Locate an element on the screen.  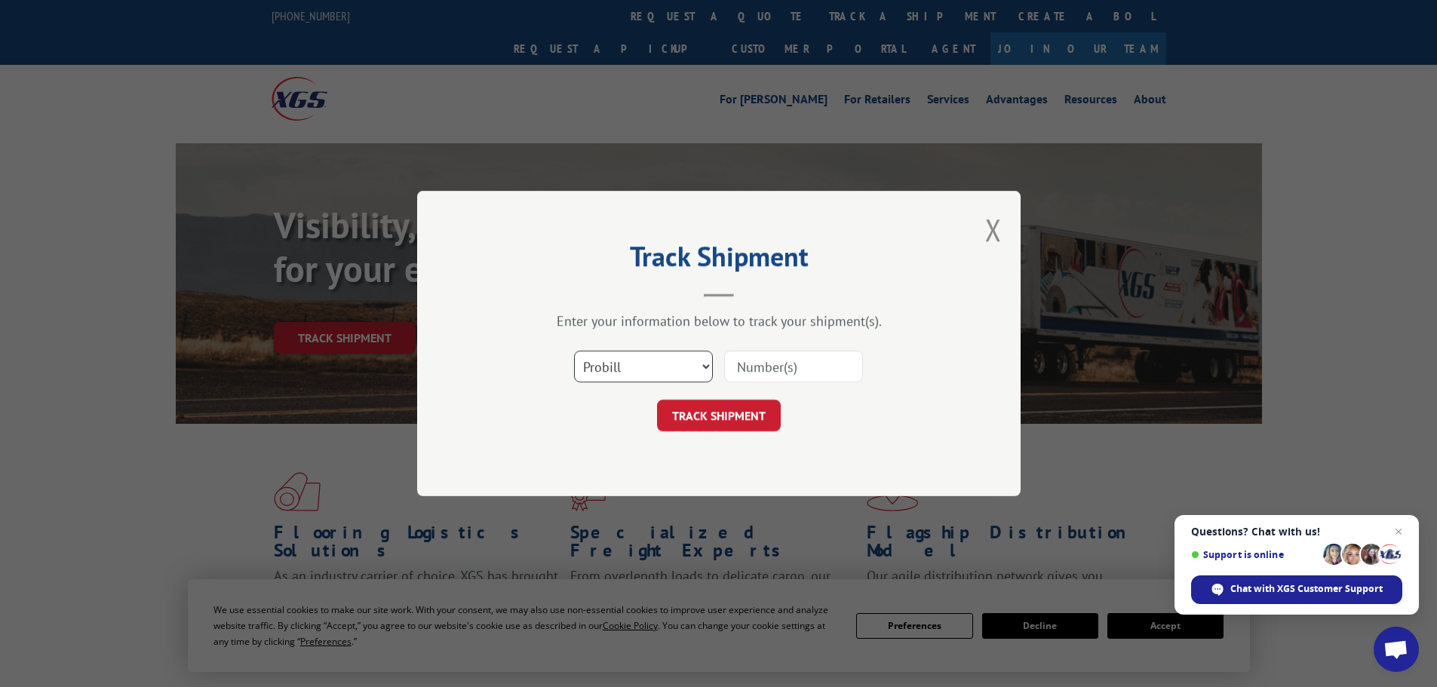
div: Open chat is located at coordinates (1397, 650).